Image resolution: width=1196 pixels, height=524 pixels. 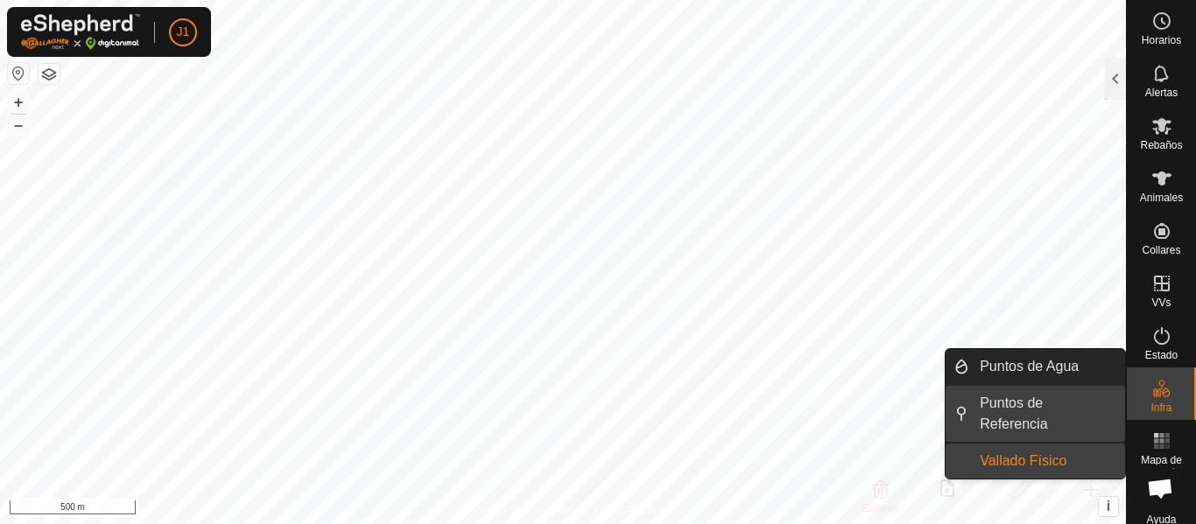 What do you see at coordinates (1047, 367) in the screenshot?
I see `a: Puntos de Agua` at bounding box center [1047, 367].